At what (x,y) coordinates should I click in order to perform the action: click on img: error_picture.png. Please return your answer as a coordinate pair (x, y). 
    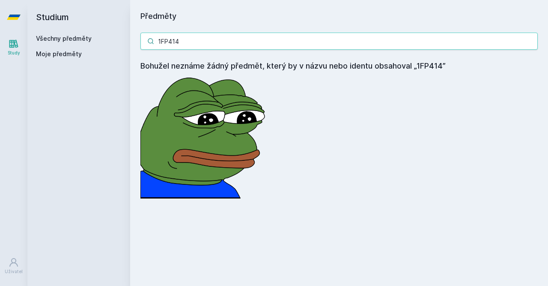
    Looking at the image, I should click on (205, 135).